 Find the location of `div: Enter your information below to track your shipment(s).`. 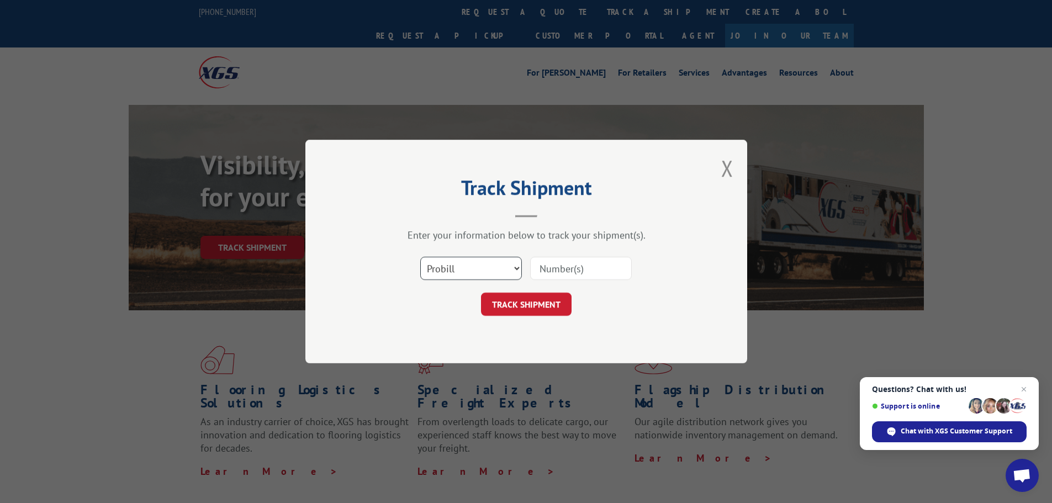

div: Enter your information below to track your shipment(s). is located at coordinates (526, 235).